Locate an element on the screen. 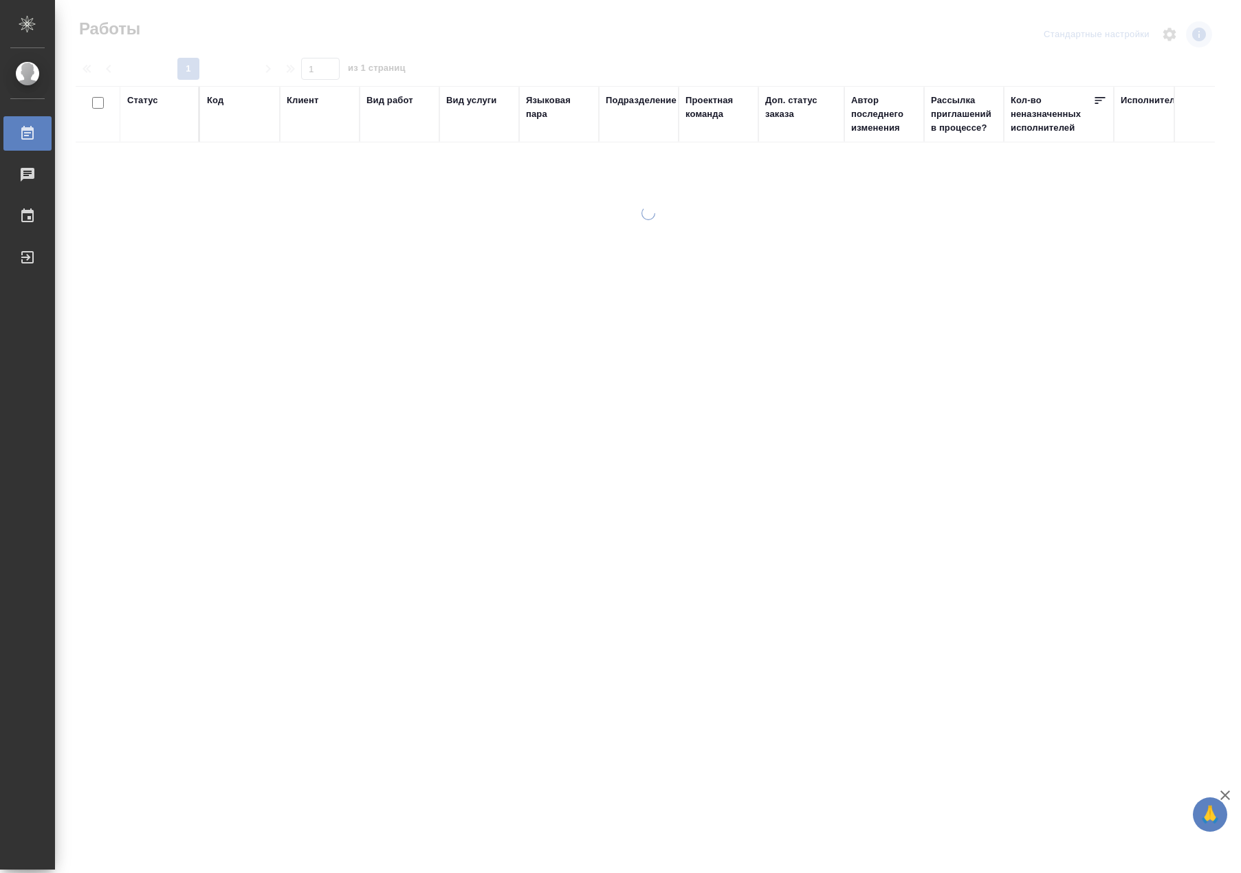 Image resolution: width=1241 pixels, height=873 pixels. div: Проектная команда is located at coordinates (719, 107).